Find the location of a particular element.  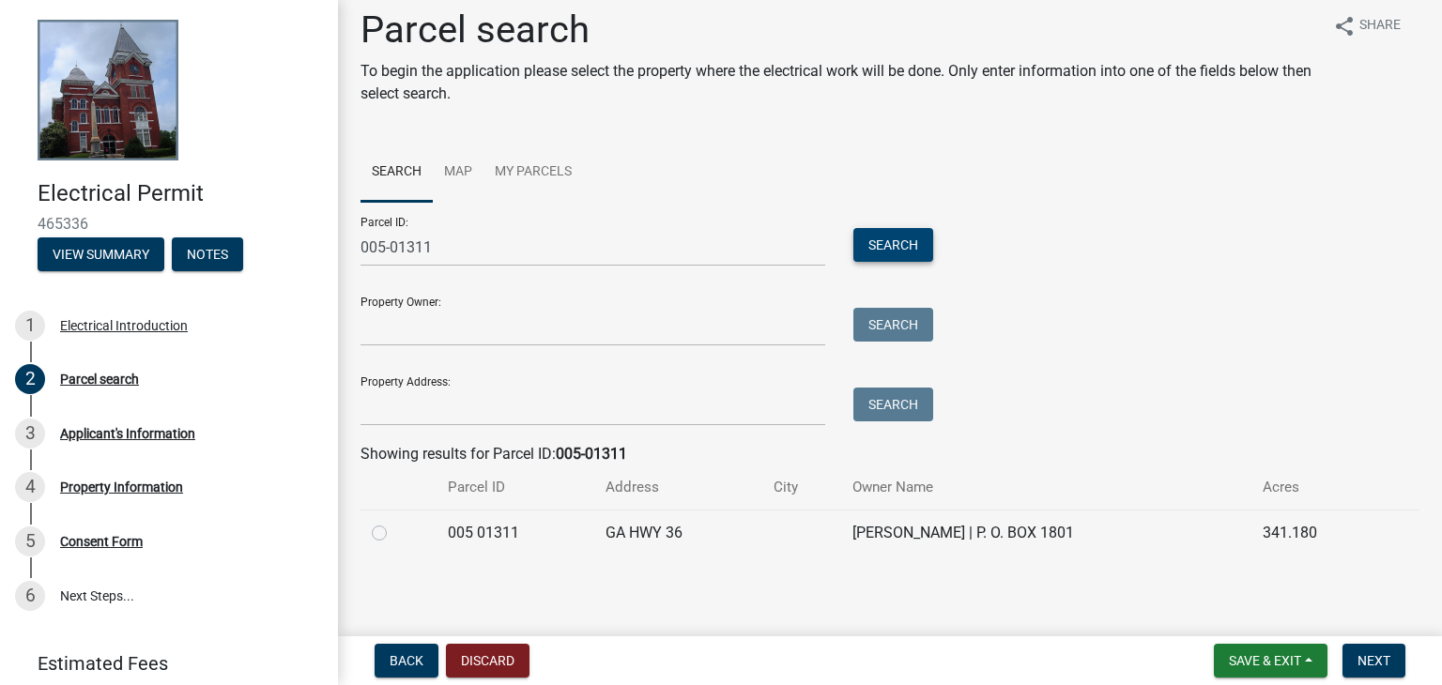

div: 2 is located at coordinates (30, 379).